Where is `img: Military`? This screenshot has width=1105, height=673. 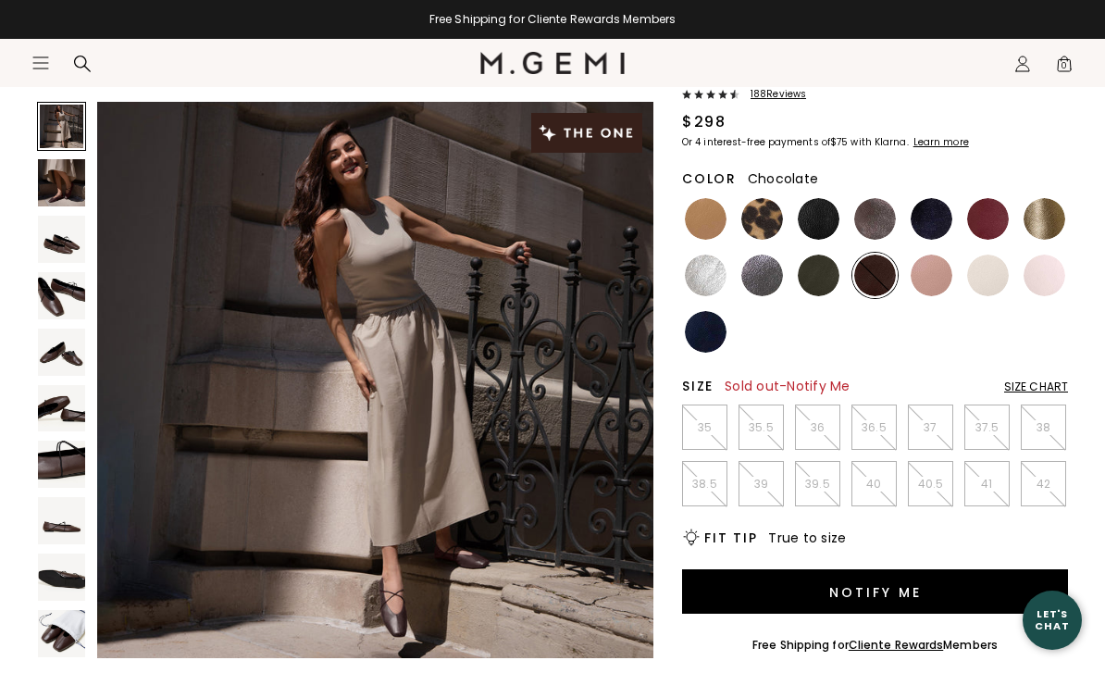
img: Military is located at coordinates (818, 275).